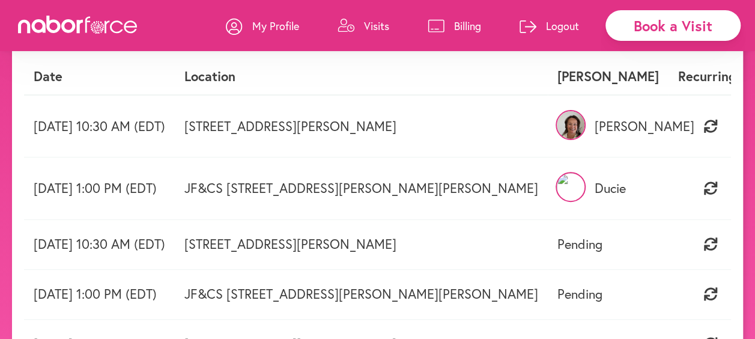 The image size is (755, 339). Describe the element at coordinates (562, 26) in the screenshot. I see `p: Logout` at that location.